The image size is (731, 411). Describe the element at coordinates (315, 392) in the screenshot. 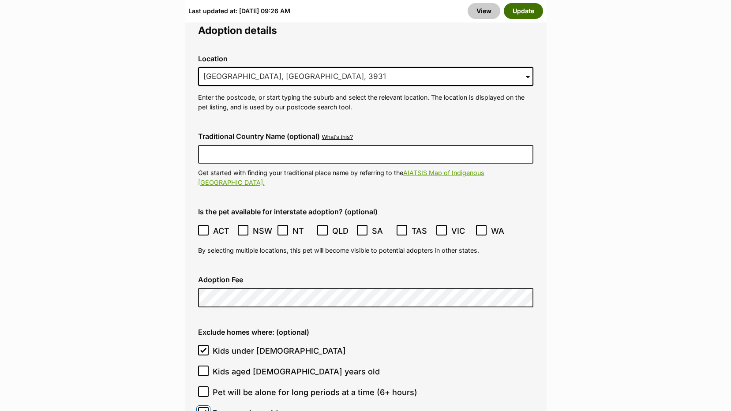

I see `span: Pet will be alone for long periods at a time (6+ hours)` at that location.